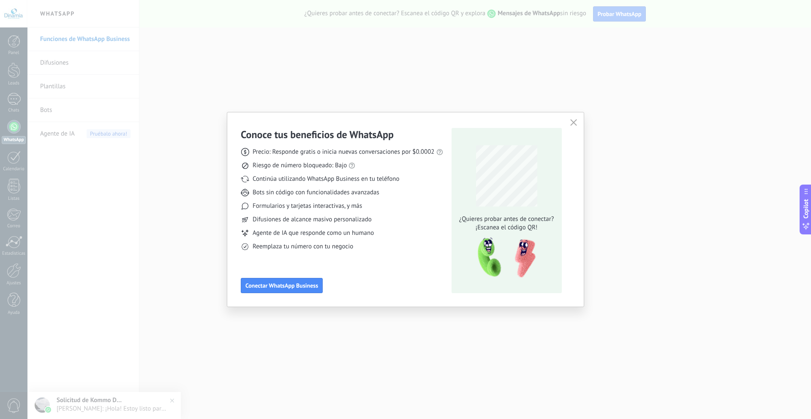 Image resolution: width=811 pixels, height=419 pixels. Describe the element at coordinates (313, 233) in the screenshot. I see `span: Agente de IA que responde como un humano` at that location.